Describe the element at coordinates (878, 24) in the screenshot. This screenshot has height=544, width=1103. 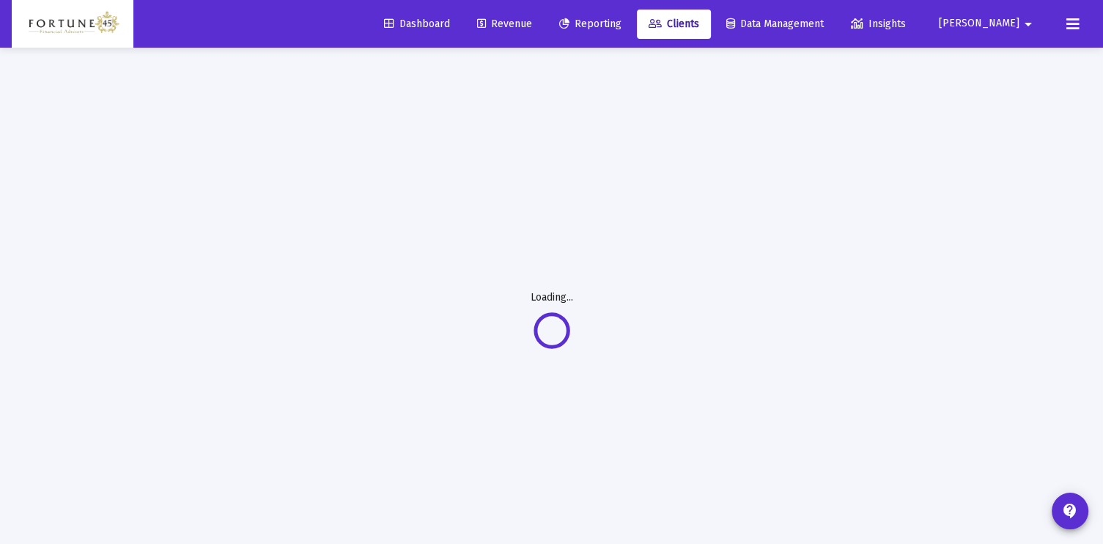
I see `a: Insights` at that location.